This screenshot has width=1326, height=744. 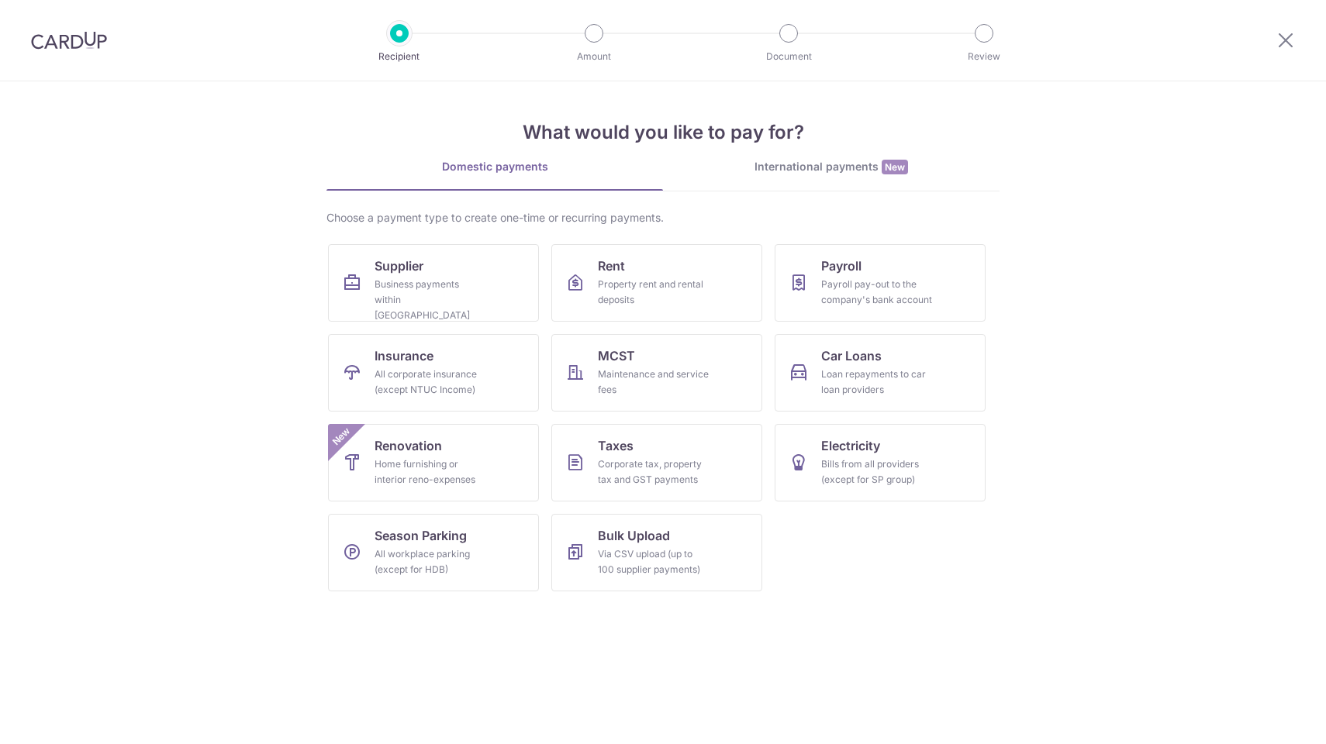 What do you see at coordinates (404, 356) in the screenshot?
I see `span: Insurance` at bounding box center [404, 356].